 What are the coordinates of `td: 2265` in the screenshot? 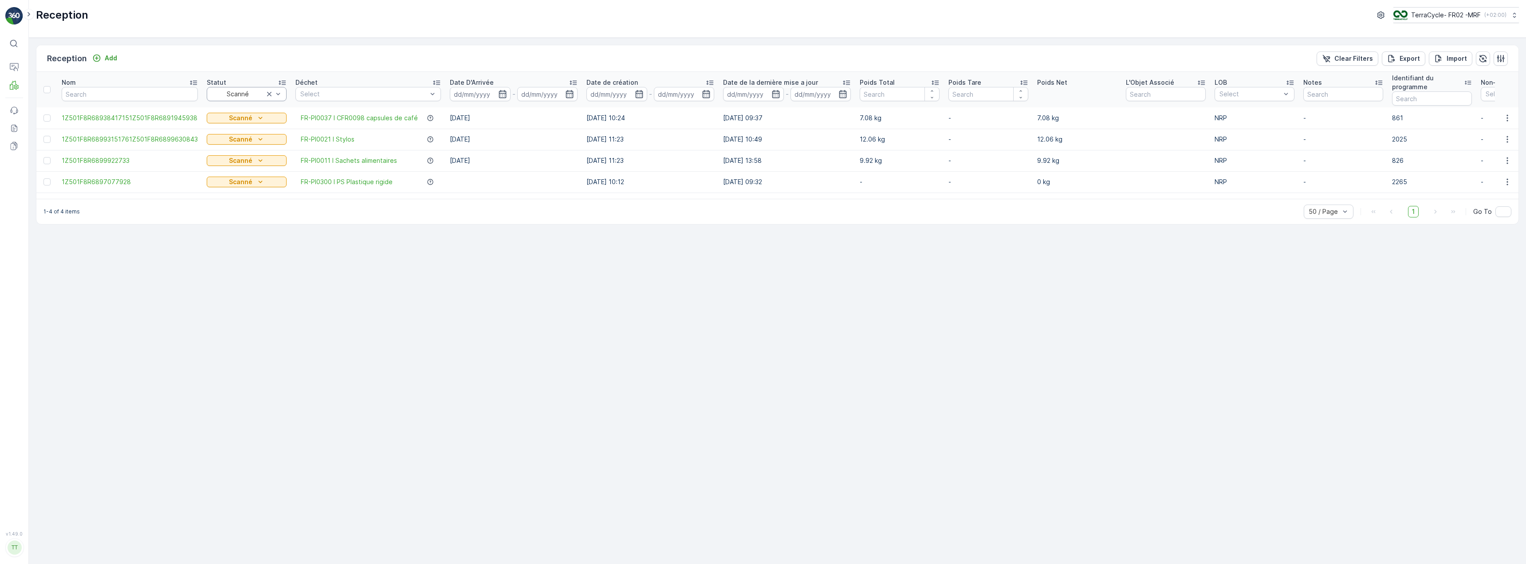 It's located at (1432, 182).